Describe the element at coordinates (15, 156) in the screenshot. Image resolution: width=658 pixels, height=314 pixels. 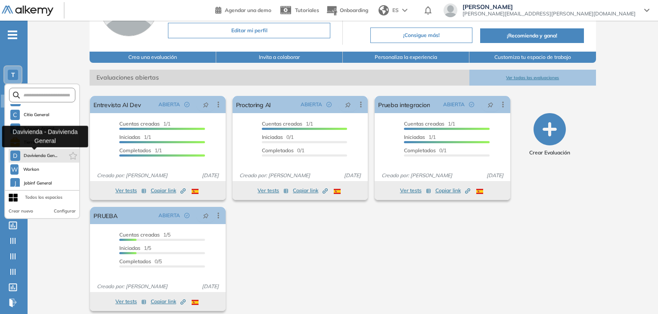
I see `span: D` at that location.